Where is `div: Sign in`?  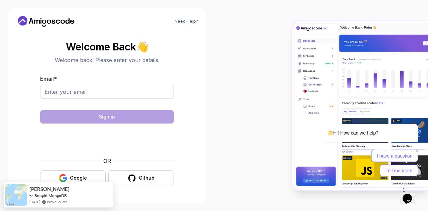
div: Sign in is located at coordinates (107, 117).